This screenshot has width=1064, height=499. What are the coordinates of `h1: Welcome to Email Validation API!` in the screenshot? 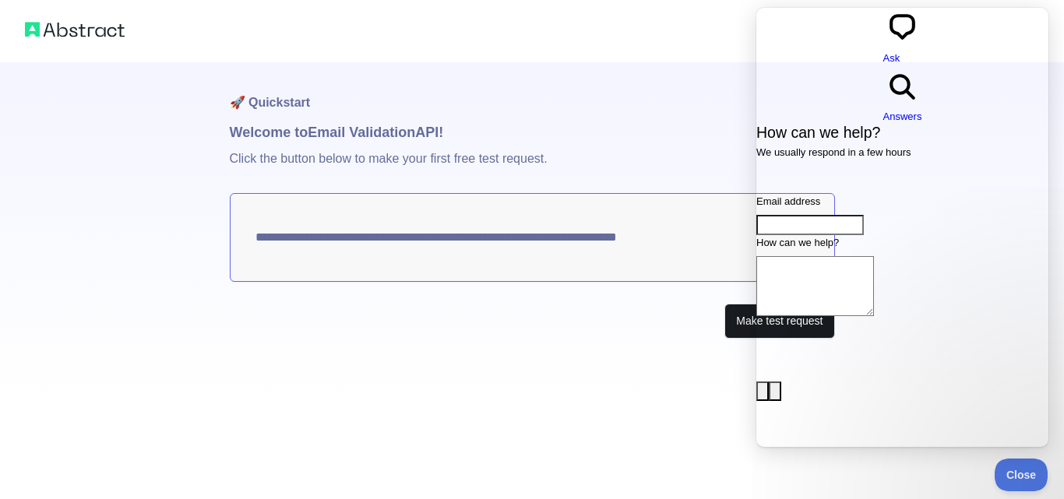 It's located at (532, 132).